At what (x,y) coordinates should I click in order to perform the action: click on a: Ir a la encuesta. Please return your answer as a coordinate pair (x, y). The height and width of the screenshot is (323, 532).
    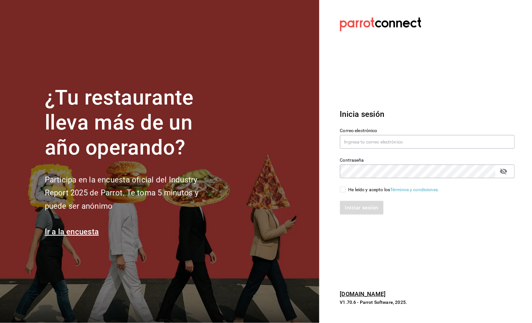
    Looking at the image, I should click on (72, 232).